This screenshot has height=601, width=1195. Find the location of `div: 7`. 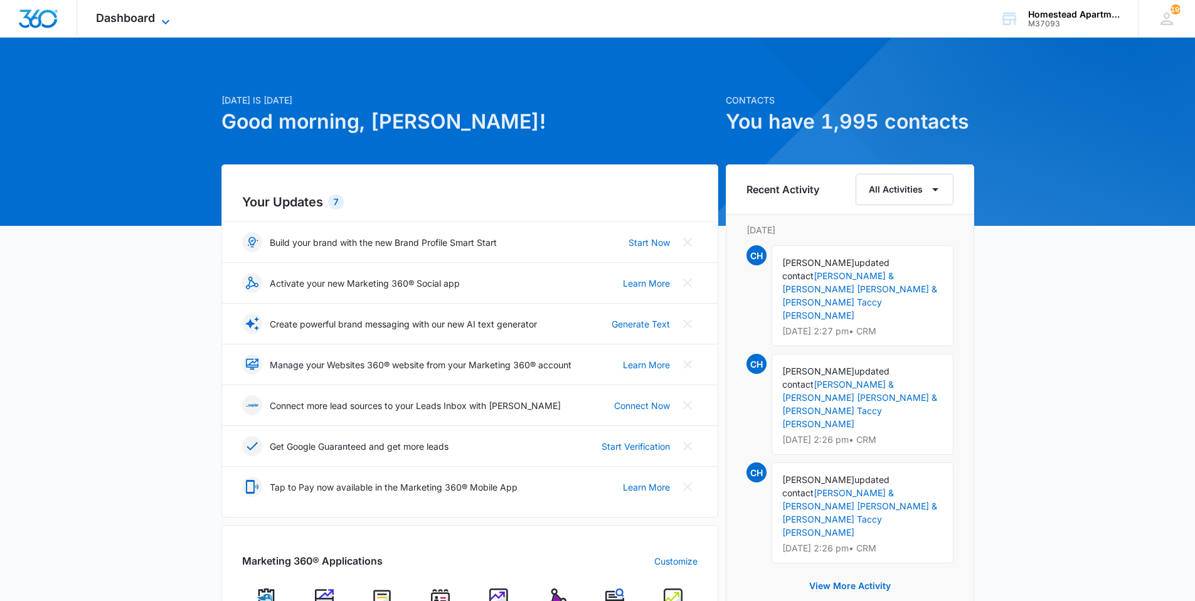

div: 7 is located at coordinates (336, 202).